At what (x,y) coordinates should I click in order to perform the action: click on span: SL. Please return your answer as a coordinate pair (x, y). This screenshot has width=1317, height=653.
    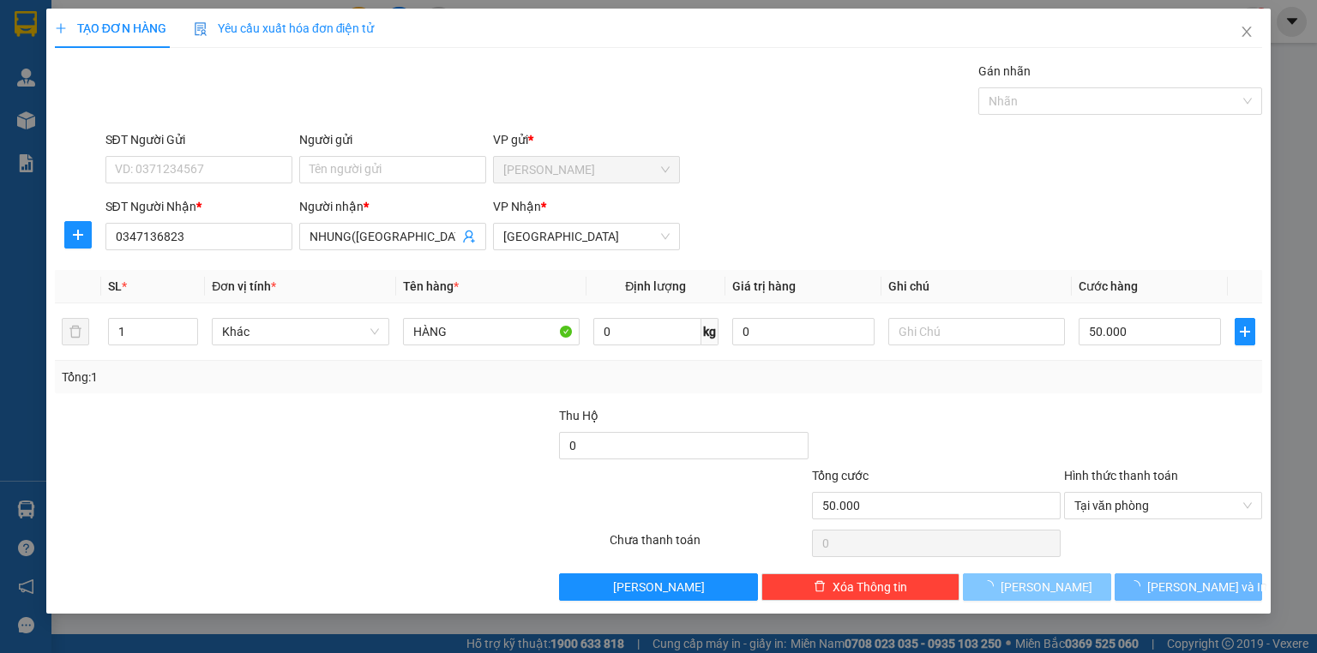
    Looking at the image, I should click on (115, 286).